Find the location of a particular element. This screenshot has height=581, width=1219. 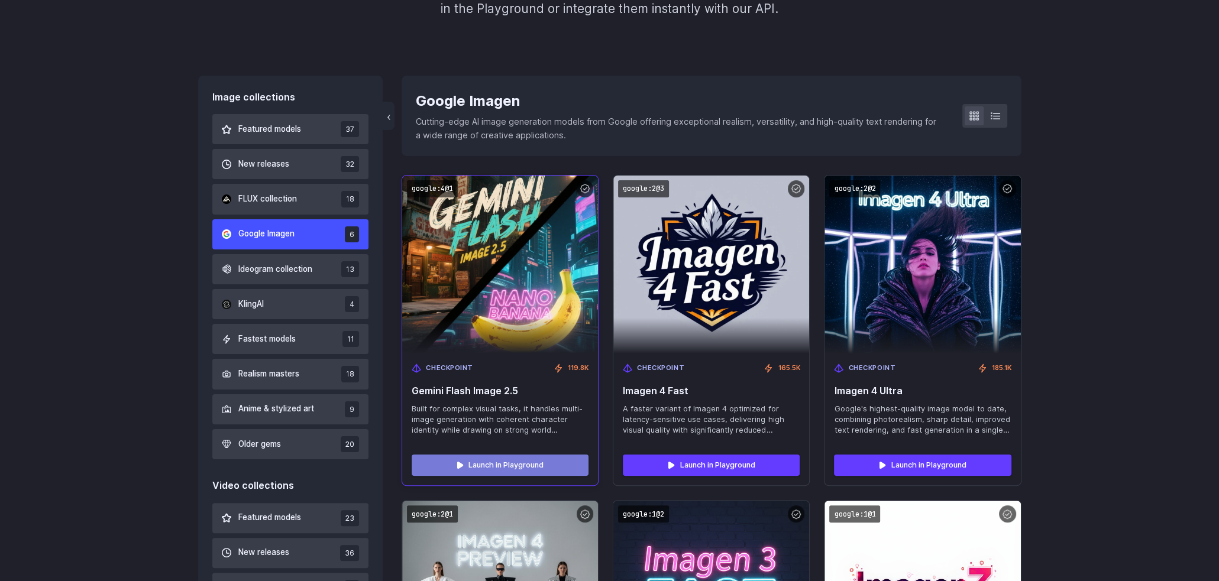

span: KlingAI is located at coordinates (251, 305).